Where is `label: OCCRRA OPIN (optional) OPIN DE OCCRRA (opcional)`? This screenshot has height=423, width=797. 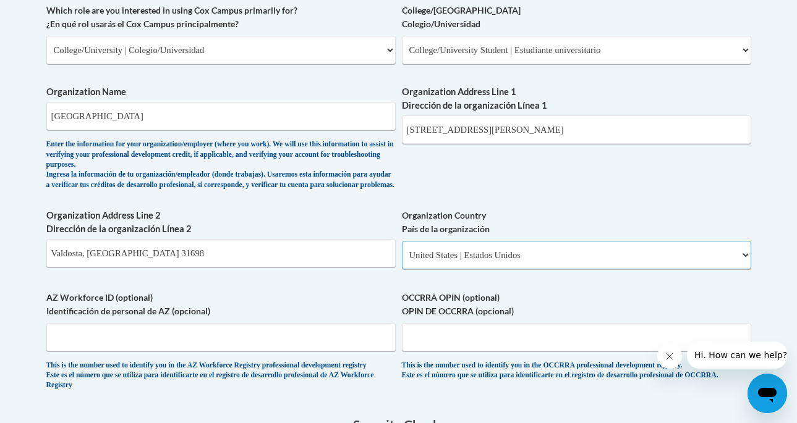 label: OCCRRA OPIN (optional) OPIN DE OCCRRA (opcional) is located at coordinates (576, 305).